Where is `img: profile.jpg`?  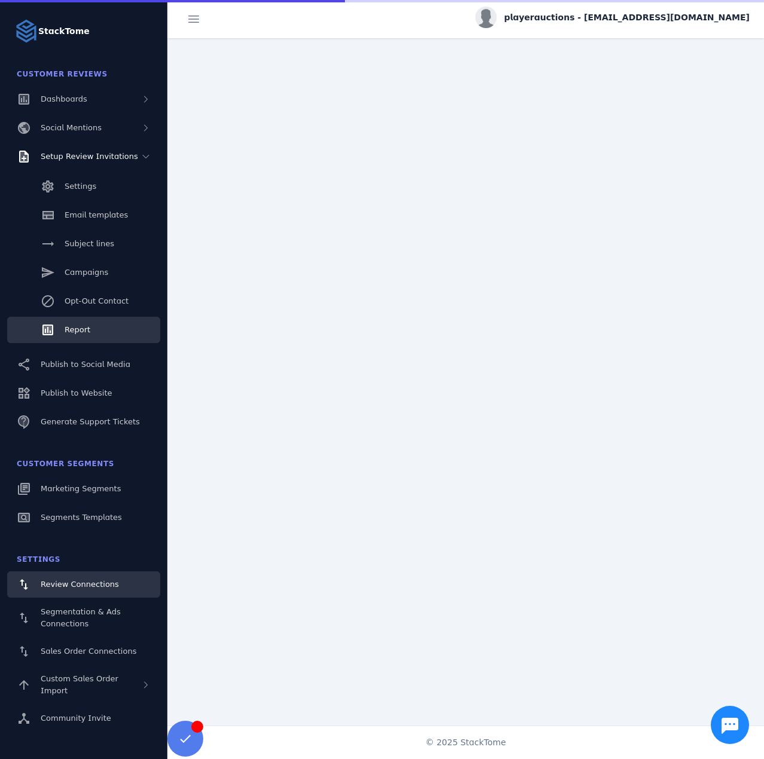
img: profile.jpg is located at coordinates (486, 17).